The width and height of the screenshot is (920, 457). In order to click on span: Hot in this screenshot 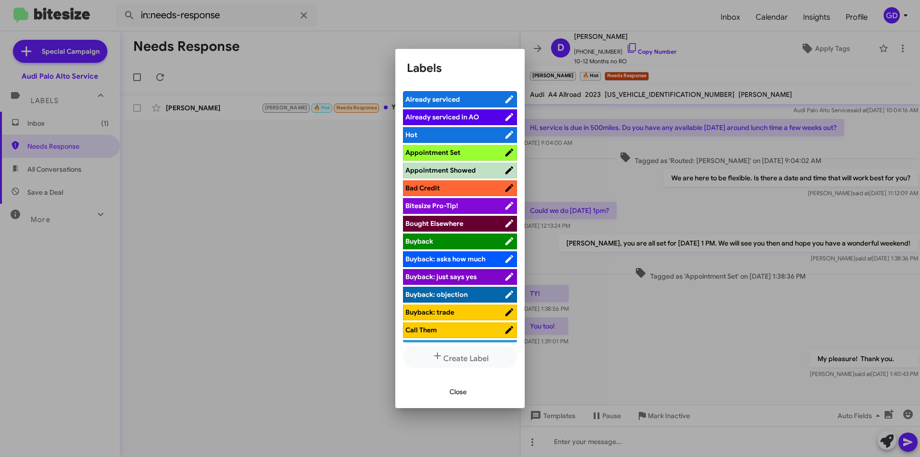, I will do `click(411, 135)`.